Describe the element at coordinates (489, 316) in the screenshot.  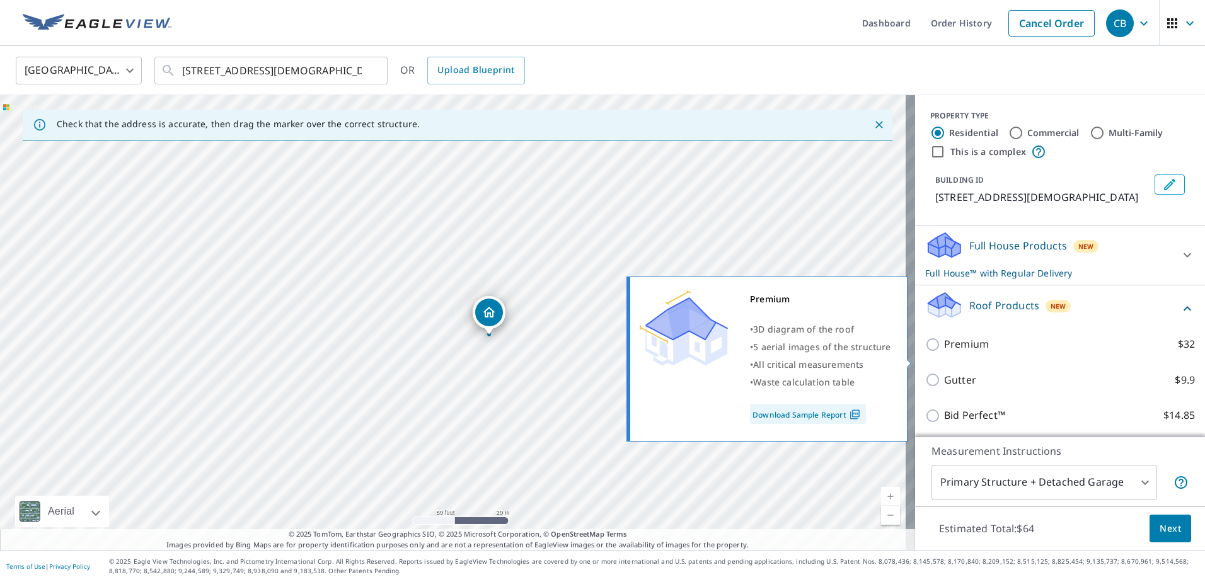
I see `div: Dropped pin, building 1, Residential property, 1313 Ebenezer Church Rd Memphis, IN 47143` at that location.